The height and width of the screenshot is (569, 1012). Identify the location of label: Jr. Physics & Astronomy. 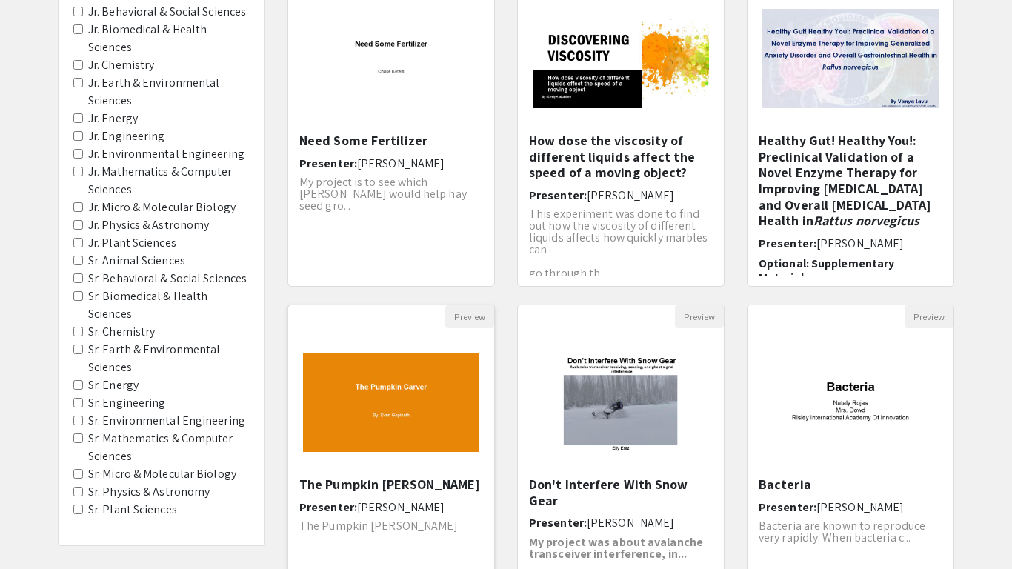
(148, 225).